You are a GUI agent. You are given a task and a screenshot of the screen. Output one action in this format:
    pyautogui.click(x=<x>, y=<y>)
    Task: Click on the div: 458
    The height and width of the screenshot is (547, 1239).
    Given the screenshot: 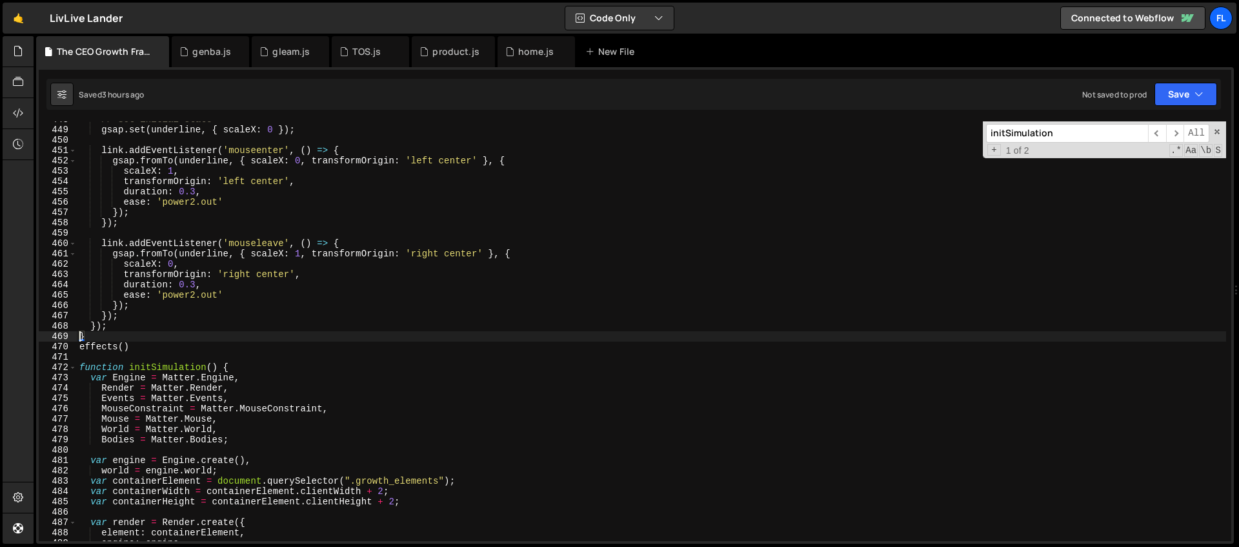 What is the action you would take?
    pyautogui.click(x=57, y=223)
    